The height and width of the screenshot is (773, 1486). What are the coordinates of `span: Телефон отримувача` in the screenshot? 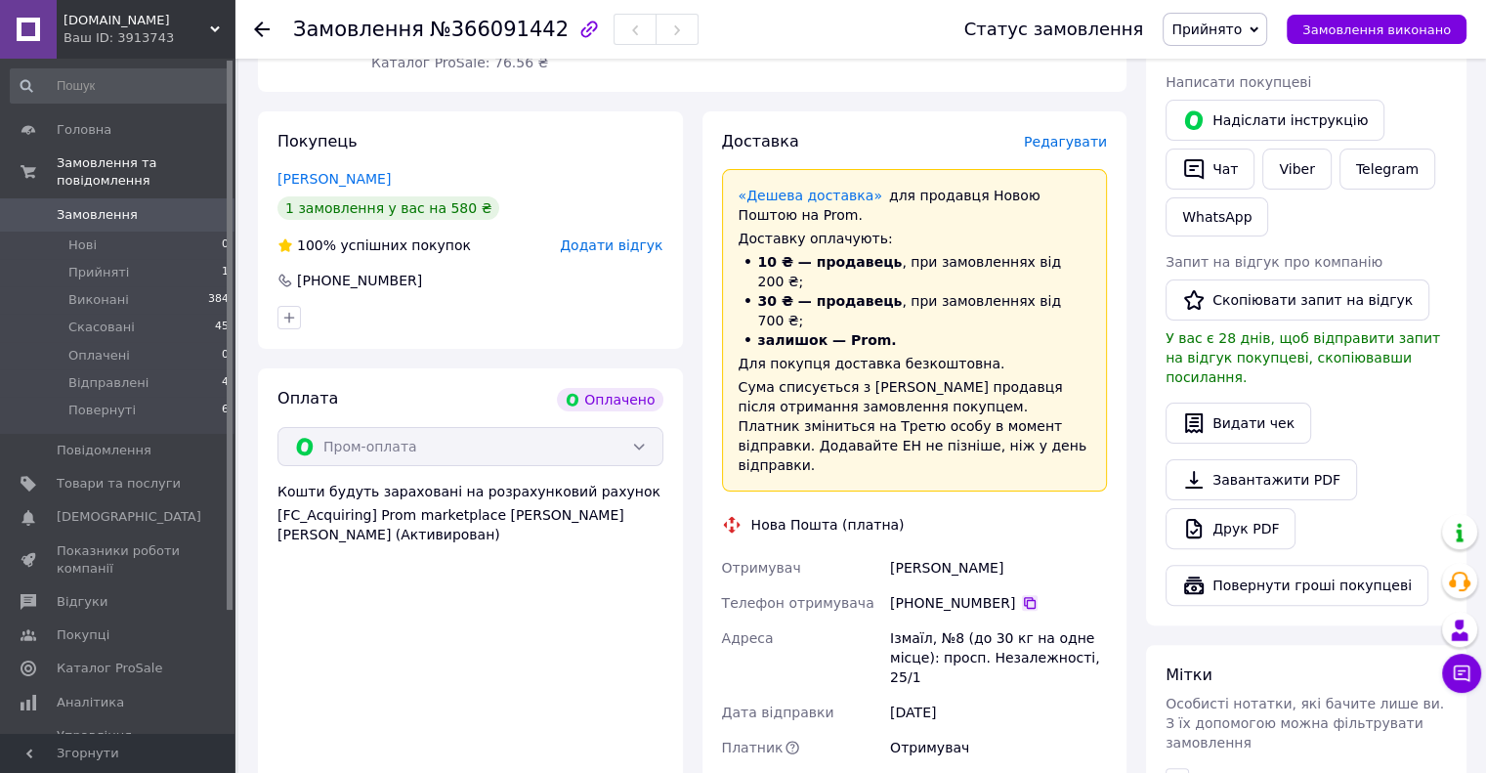 It's located at (798, 603).